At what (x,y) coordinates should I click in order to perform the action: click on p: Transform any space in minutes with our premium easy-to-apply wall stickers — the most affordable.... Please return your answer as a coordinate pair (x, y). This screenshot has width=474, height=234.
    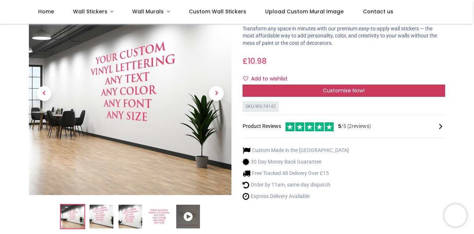
    Looking at the image, I should click on (344, 36).